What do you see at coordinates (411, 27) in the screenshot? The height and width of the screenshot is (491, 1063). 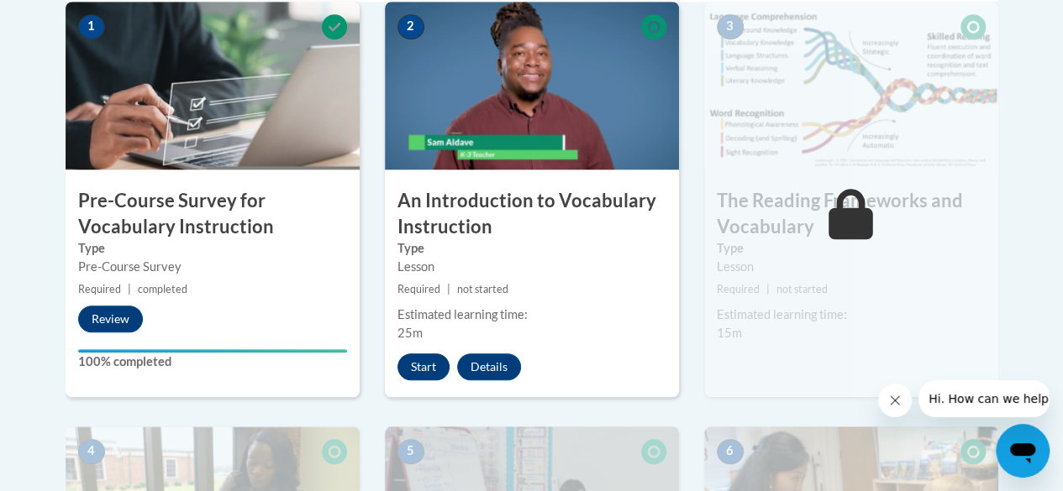 I see `span: 2` at bounding box center [411, 27].